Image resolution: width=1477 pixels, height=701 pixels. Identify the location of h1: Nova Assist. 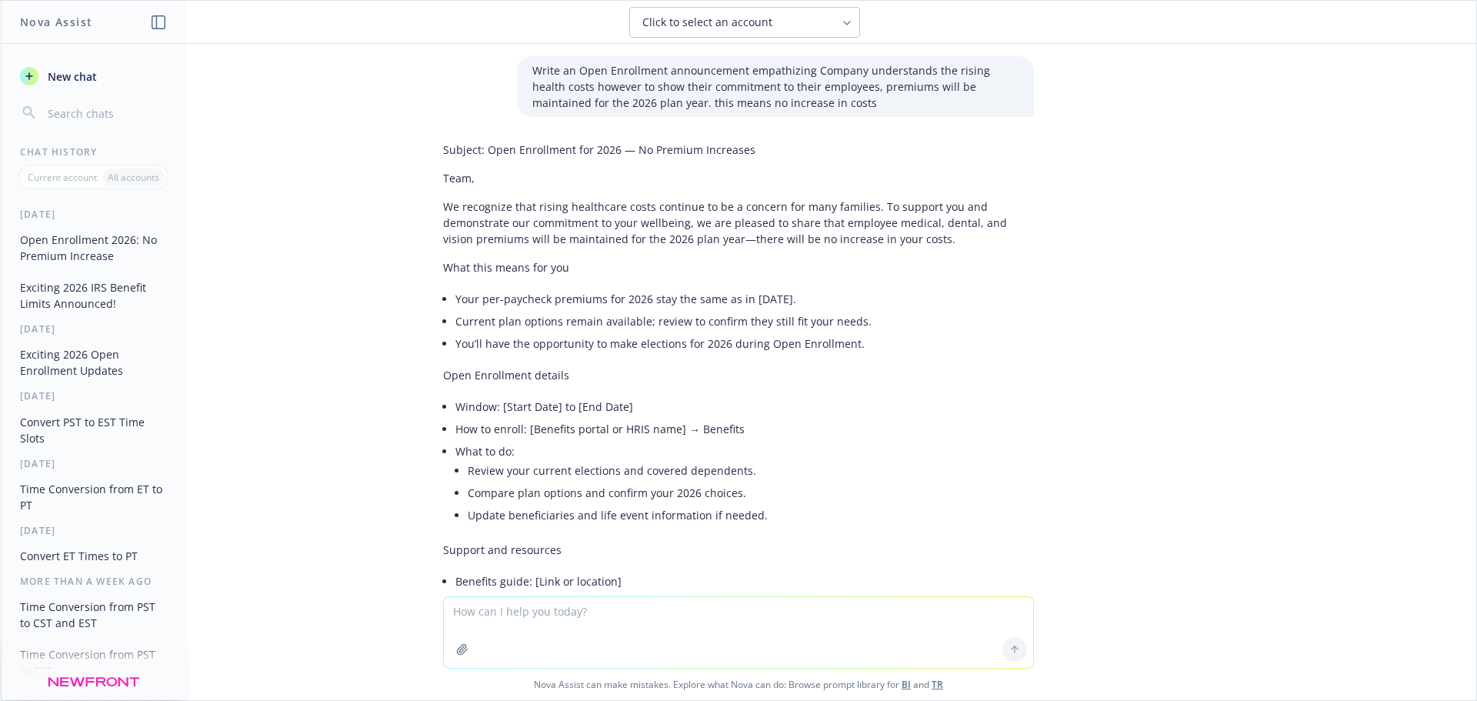
(56, 22).